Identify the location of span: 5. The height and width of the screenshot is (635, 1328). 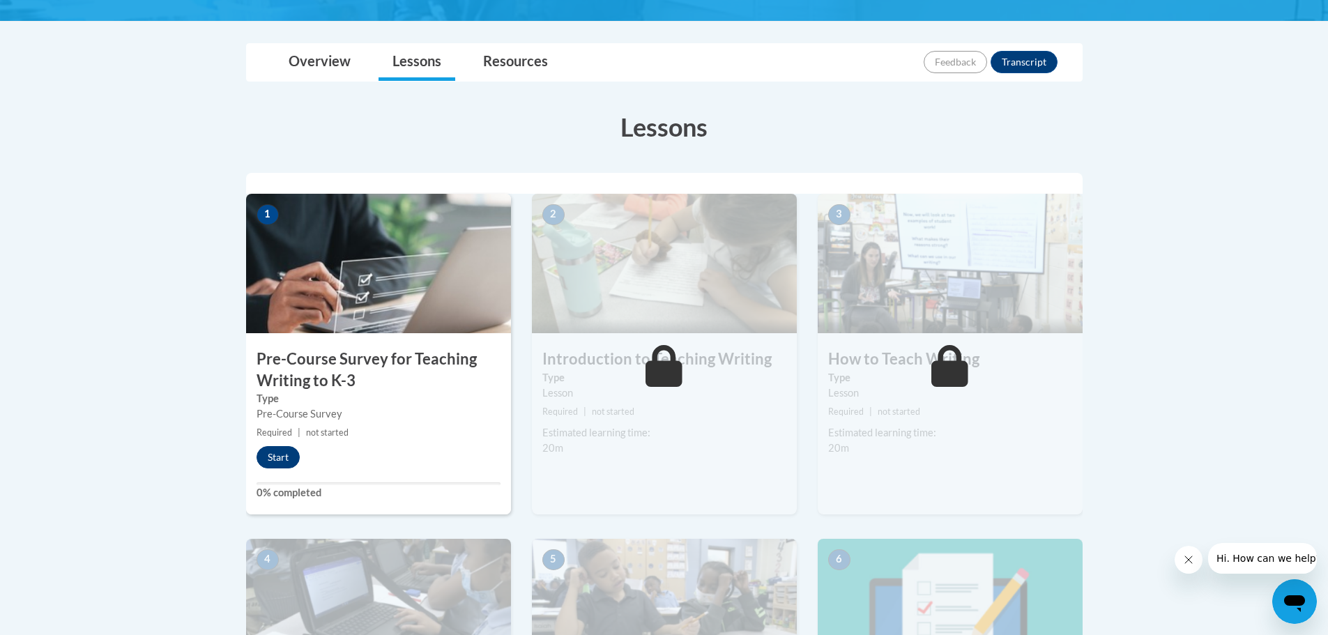
(554, 560).